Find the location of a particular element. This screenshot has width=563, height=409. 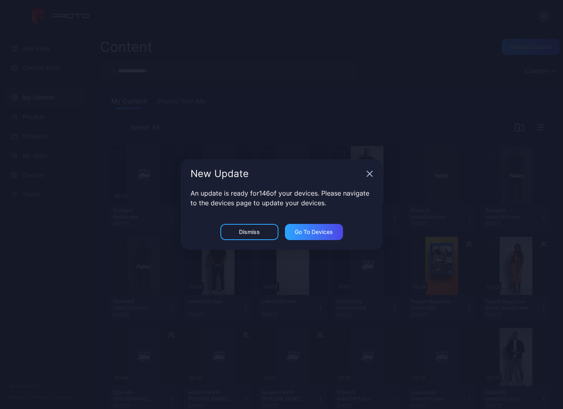

p: An update is ready for 146 of your devices. Please navigate to the devices page to update your de... is located at coordinates (282, 198).